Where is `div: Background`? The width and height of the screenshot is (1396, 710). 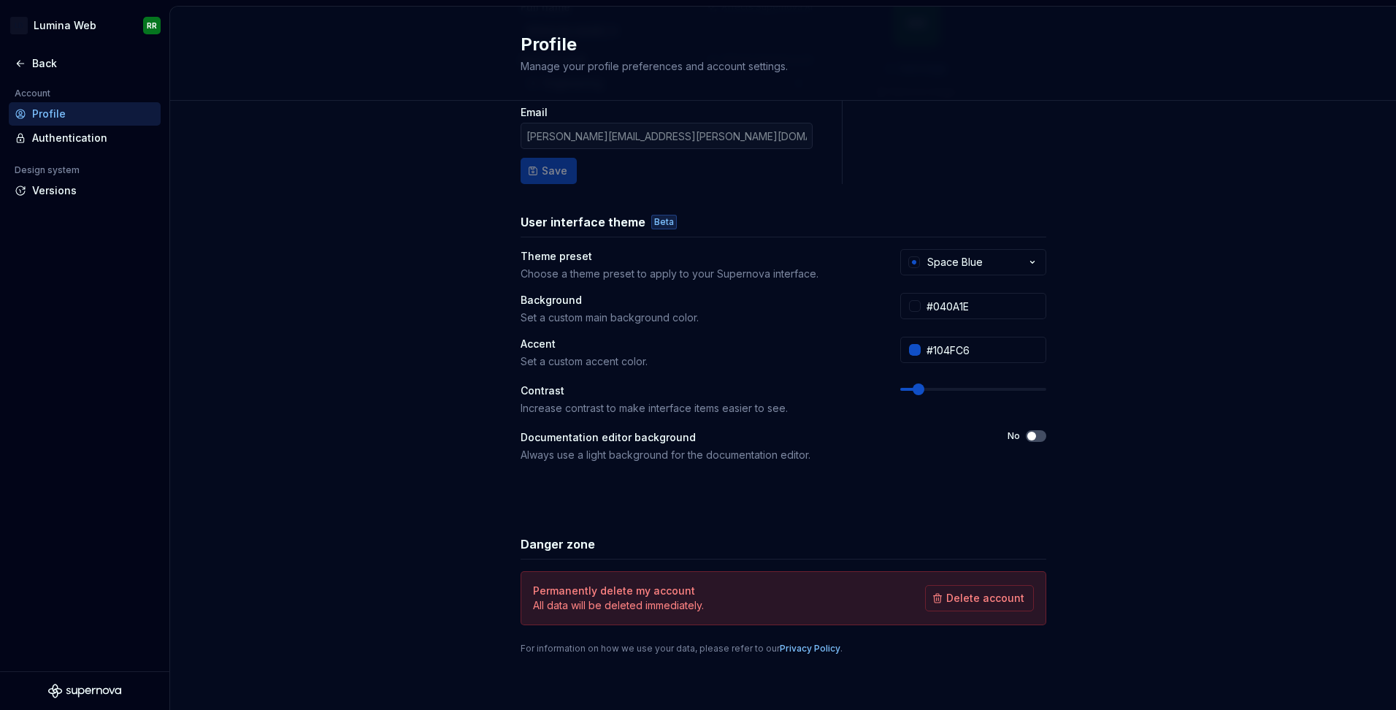 div: Background is located at coordinates (551, 300).